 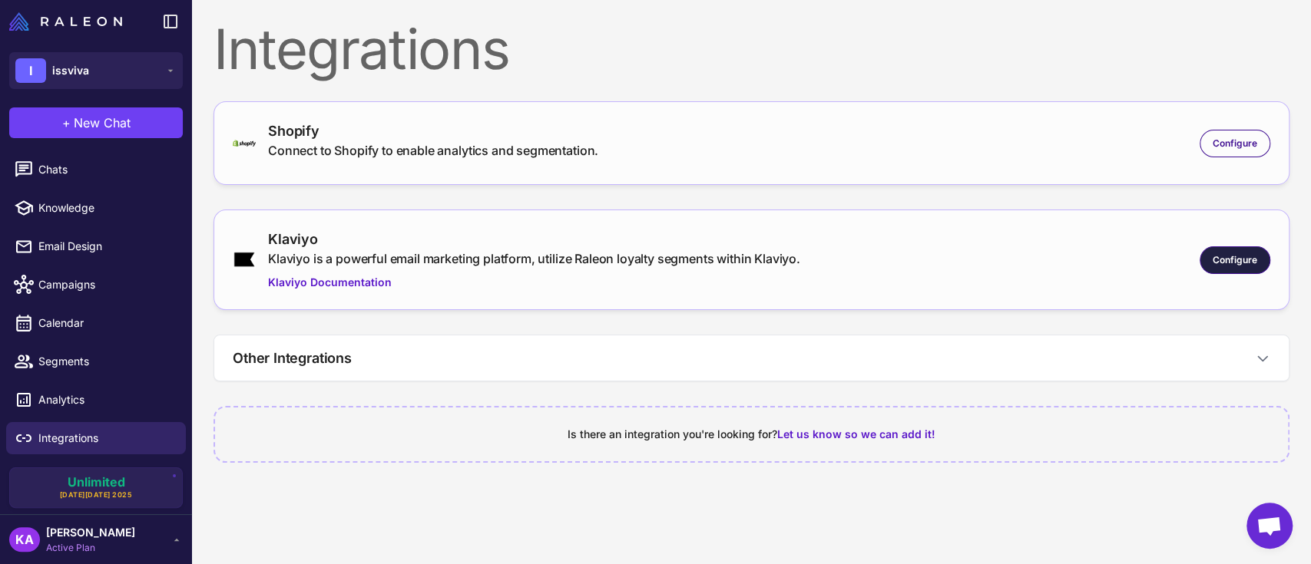 What do you see at coordinates (1269, 526) in the screenshot?
I see `a: Open chat` at bounding box center [1269, 526].